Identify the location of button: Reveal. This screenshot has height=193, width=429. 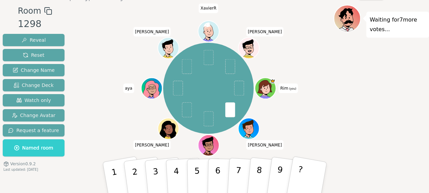
(33, 40).